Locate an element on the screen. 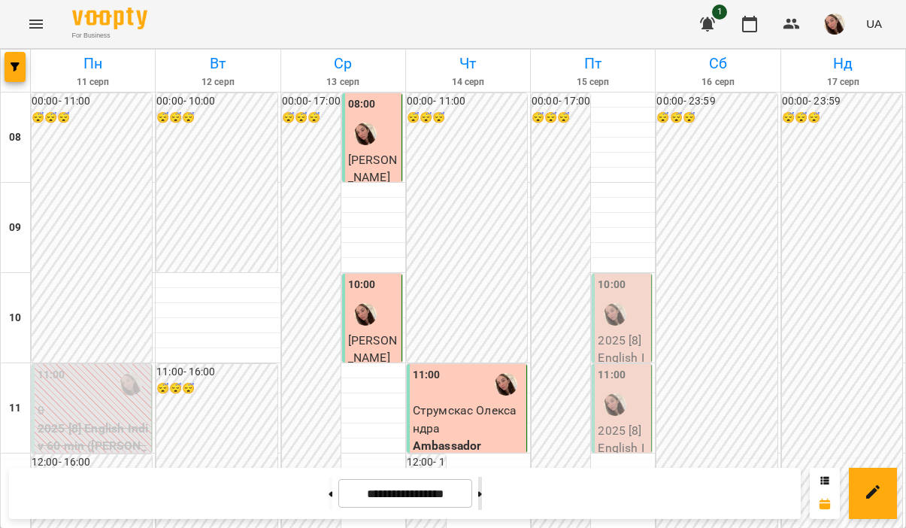 The image size is (906, 528). label: 08:00 is located at coordinates (362, 104).